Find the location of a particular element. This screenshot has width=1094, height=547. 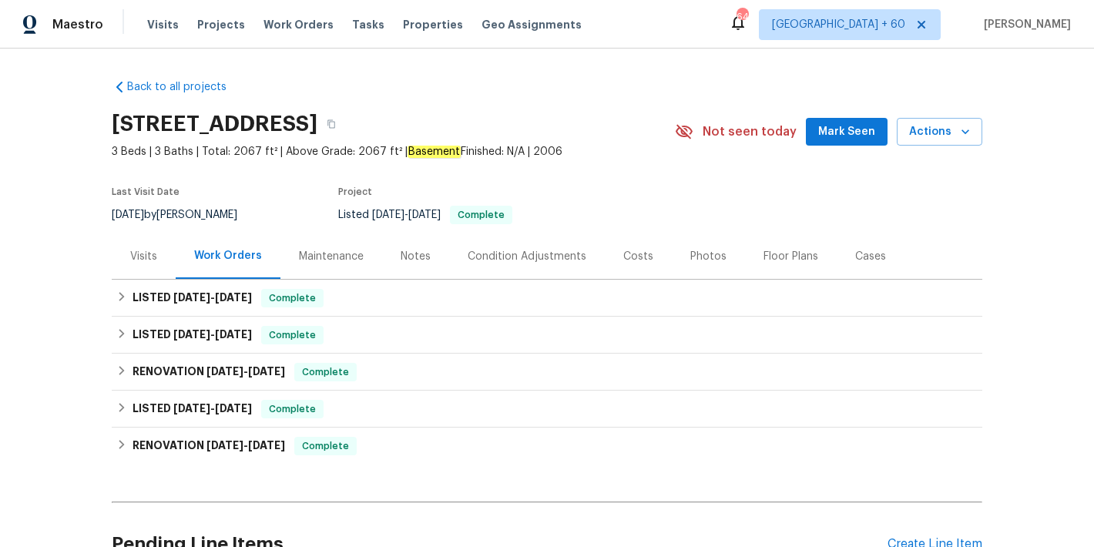

button: Actions is located at coordinates (939, 132).